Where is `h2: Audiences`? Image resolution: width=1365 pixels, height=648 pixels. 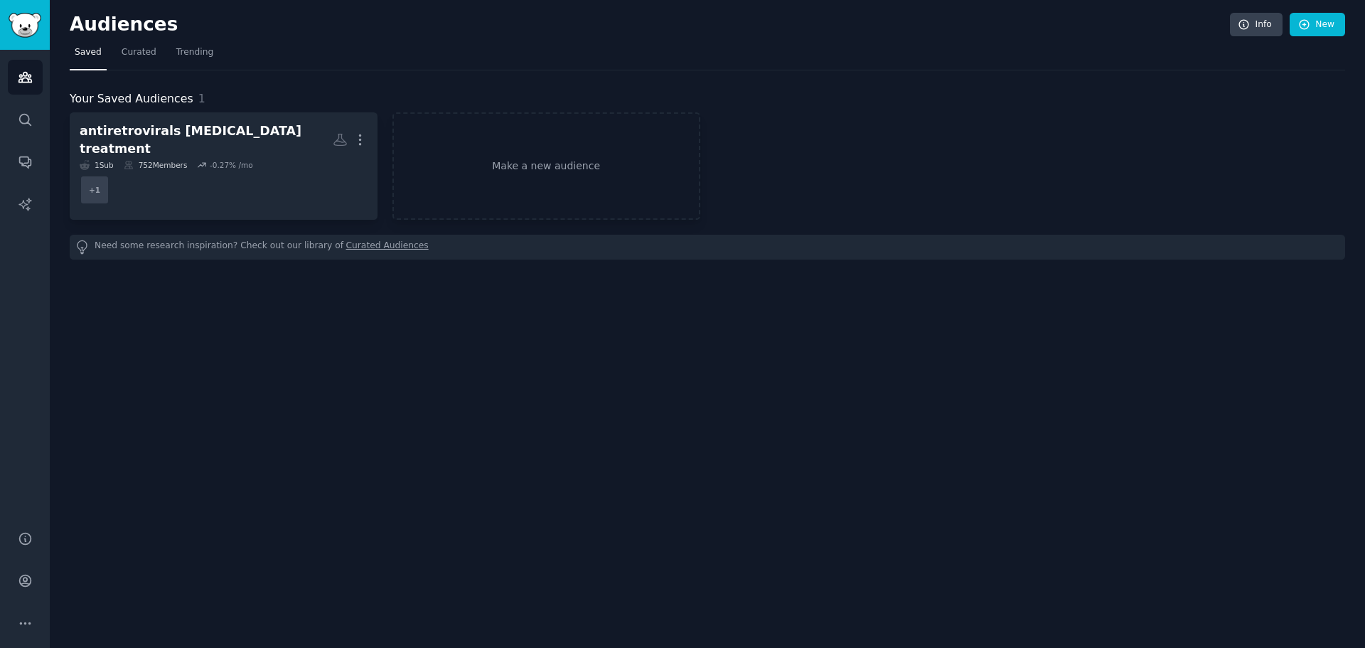
h2: Audiences is located at coordinates (650, 25).